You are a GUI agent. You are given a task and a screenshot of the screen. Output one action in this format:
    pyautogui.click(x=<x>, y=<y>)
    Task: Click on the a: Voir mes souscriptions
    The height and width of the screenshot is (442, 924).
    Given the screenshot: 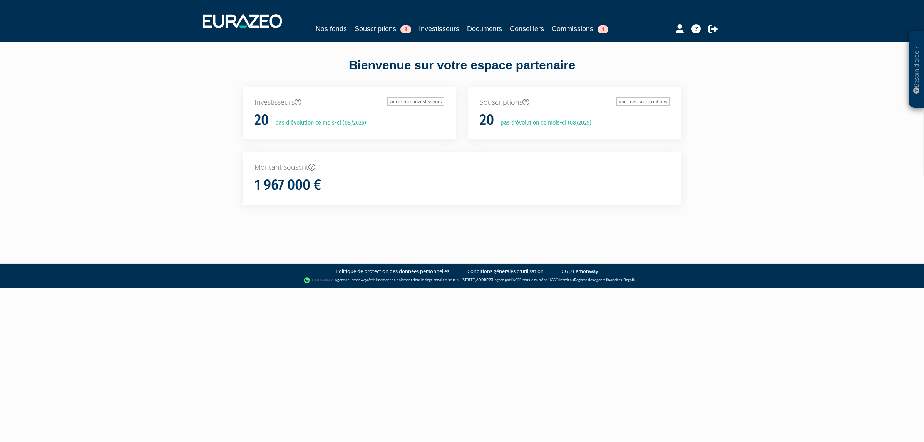 What is the action you would take?
    pyautogui.click(x=643, y=102)
    